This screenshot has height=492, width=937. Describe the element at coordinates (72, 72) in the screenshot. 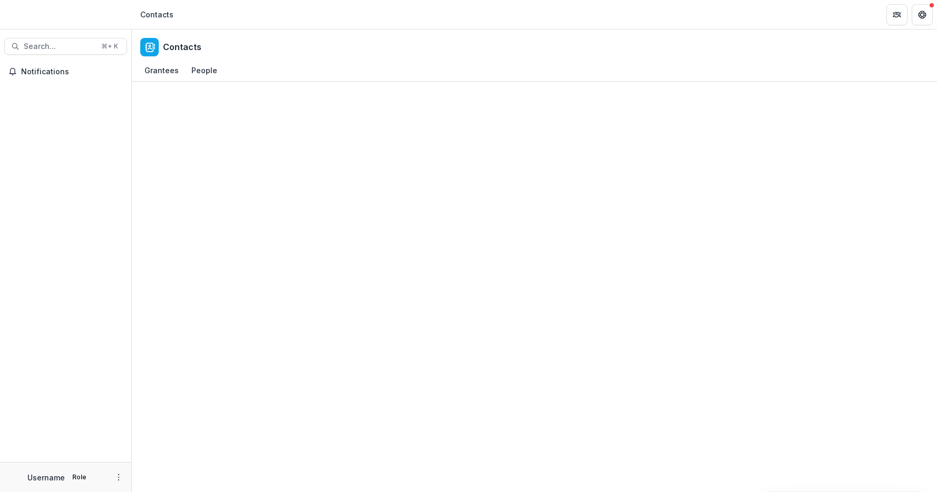

I see `span: Notifications` at that location.